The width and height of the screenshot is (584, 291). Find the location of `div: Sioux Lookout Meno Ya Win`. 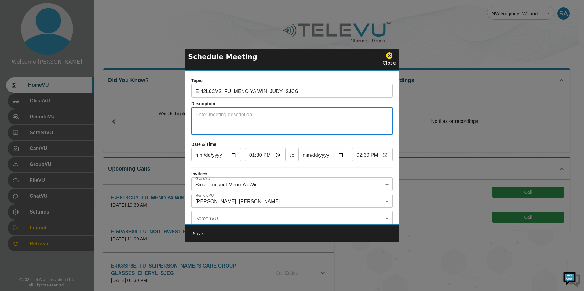

div: Sioux Lookout Meno Ya Win is located at coordinates (292, 185).